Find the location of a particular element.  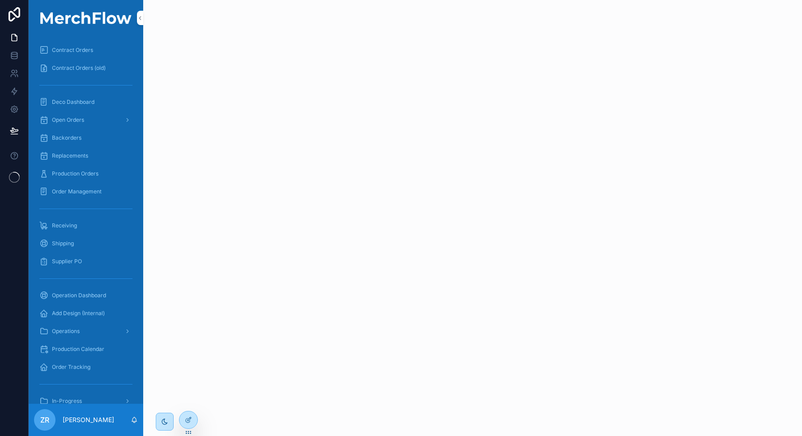

span: Production Calendar is located at coordinates (78, 349).